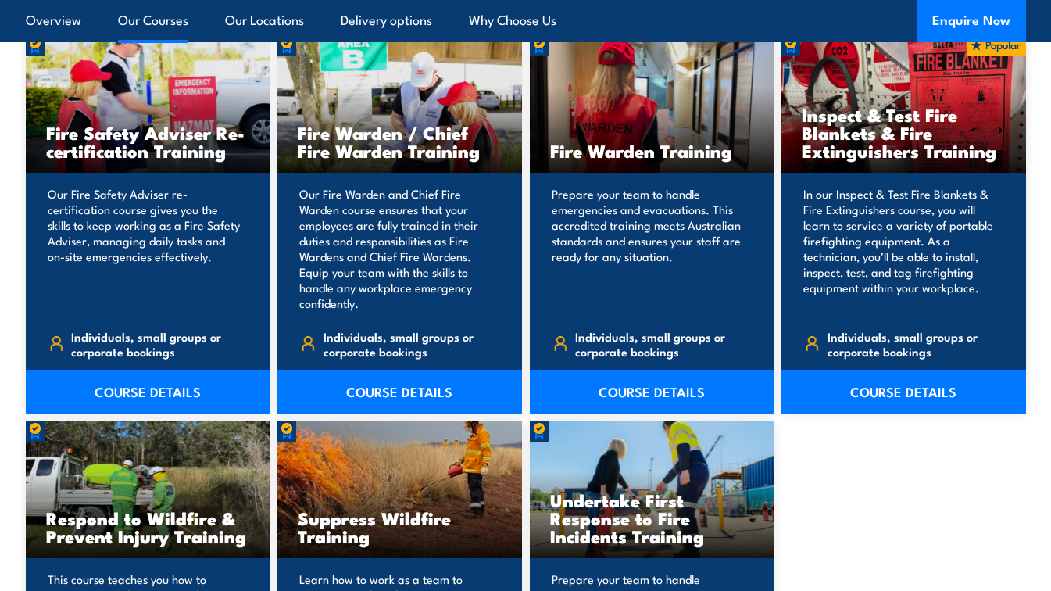 The image size is (1051, 591). What do you see at coordinates (903, 132) in the screenshot?
I see `h3: Inspect & Test Fire Blankets & Fire Extinguishers Training` at bounding box center [903, 132].